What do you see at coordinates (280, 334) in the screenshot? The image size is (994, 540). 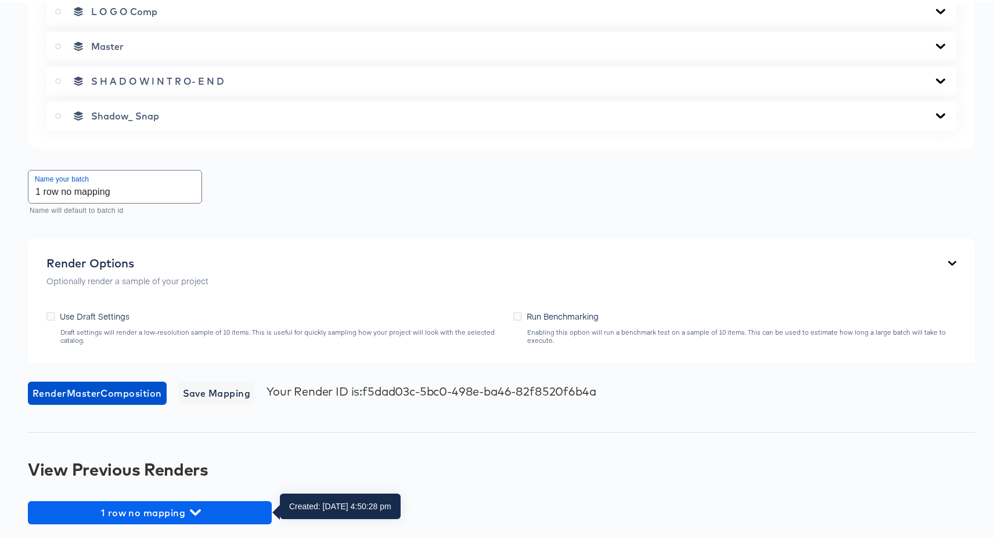 I see `div: Draft settings will render a low-resolution sample of 10 items. This is useful for quickly sampli...` at bounding box center [280, 334].